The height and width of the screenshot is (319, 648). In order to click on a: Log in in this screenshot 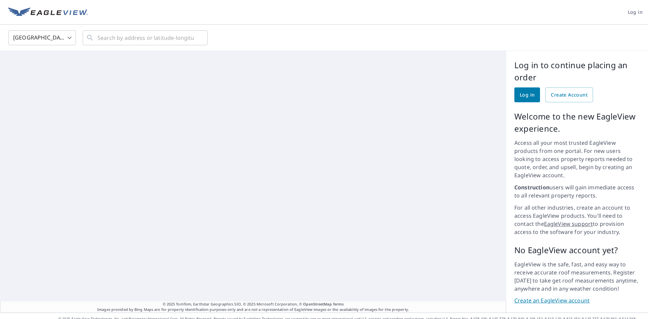, I will do `click(527, 95)`.